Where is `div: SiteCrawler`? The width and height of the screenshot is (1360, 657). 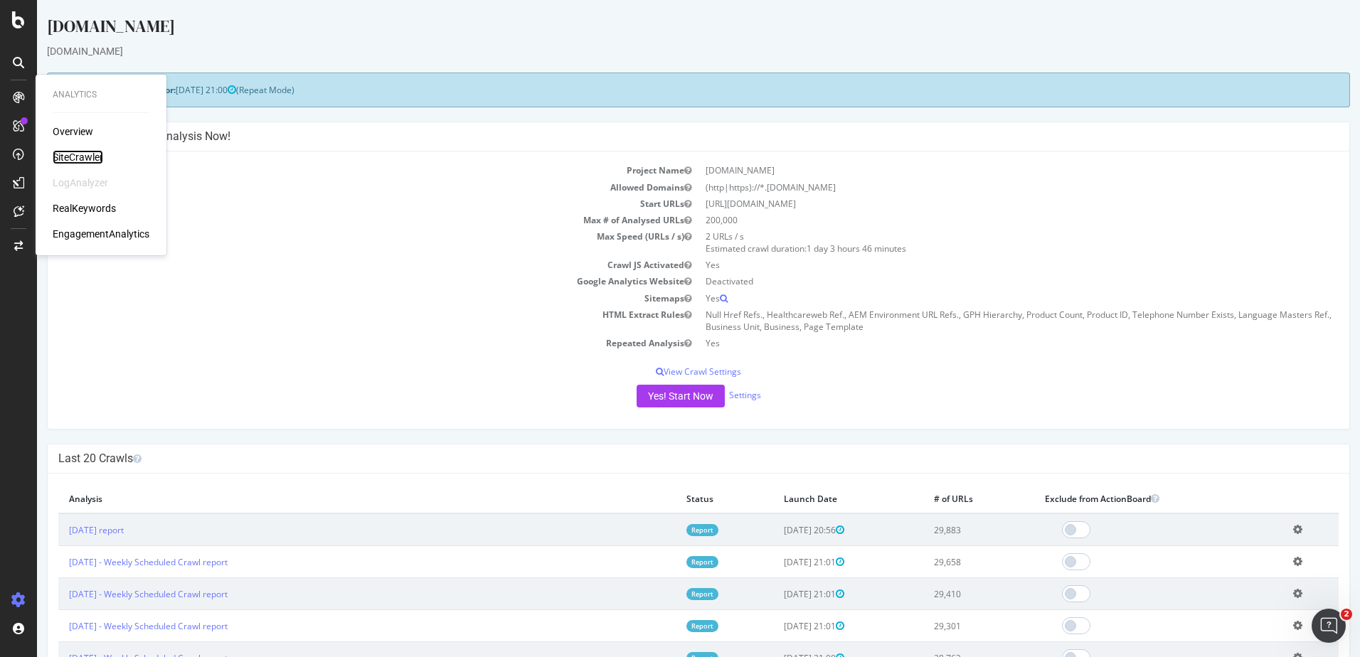
div: SiteCrawler is located at coordinates (78, 157).